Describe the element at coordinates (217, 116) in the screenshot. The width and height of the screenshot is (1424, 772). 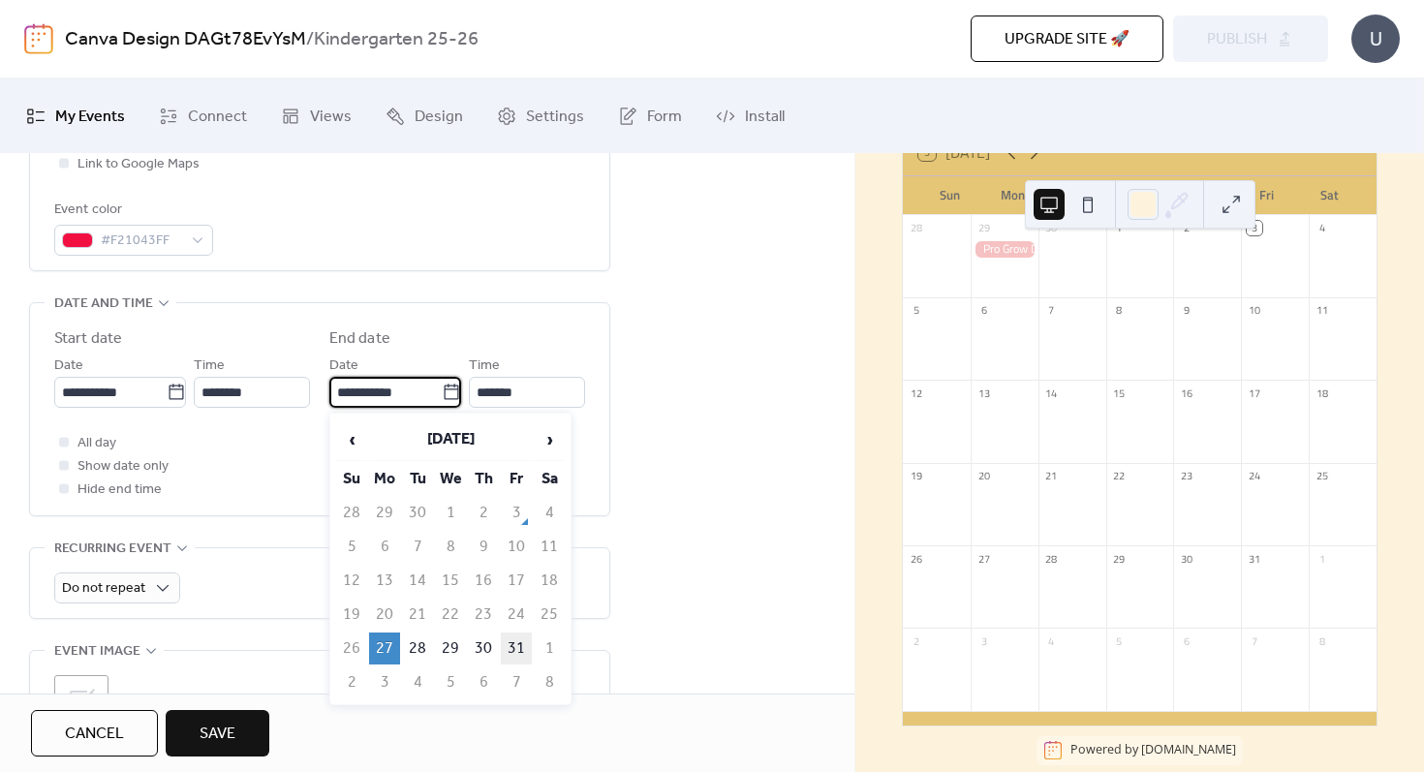
I see `span: Connect` at that location.